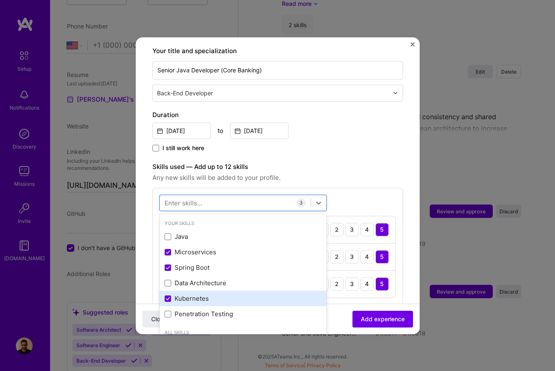 The image size is (555, 371). Describe the element at coordinates (243, 252) in the screenshot. I see `div: Microservices` at that location.